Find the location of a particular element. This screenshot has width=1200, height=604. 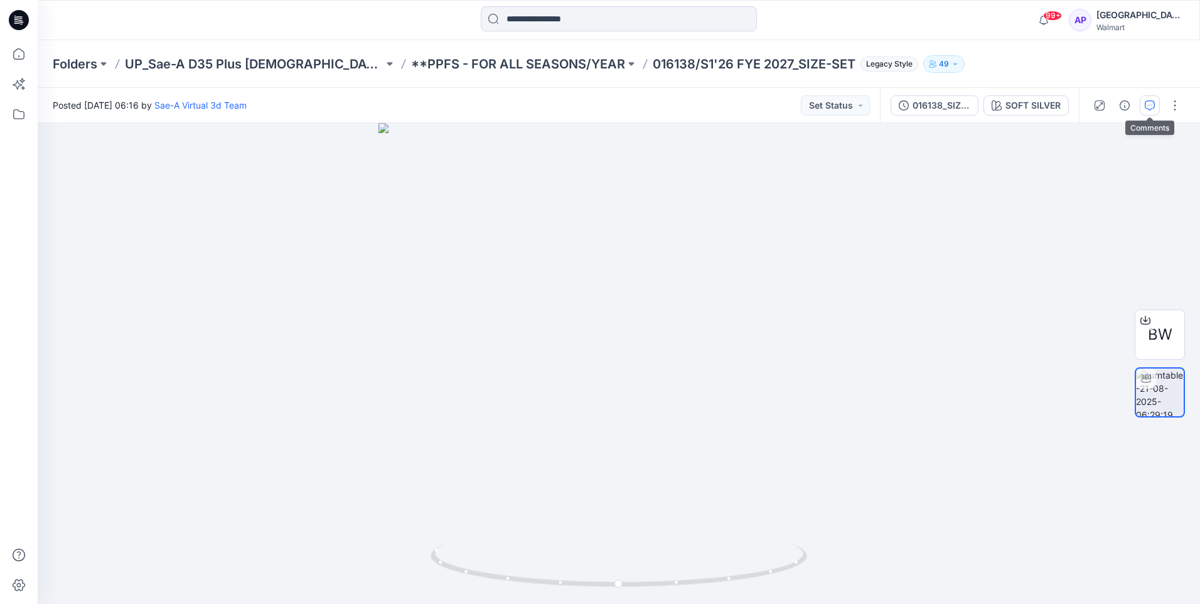

button: Details is located at coordinates (1125, 105).